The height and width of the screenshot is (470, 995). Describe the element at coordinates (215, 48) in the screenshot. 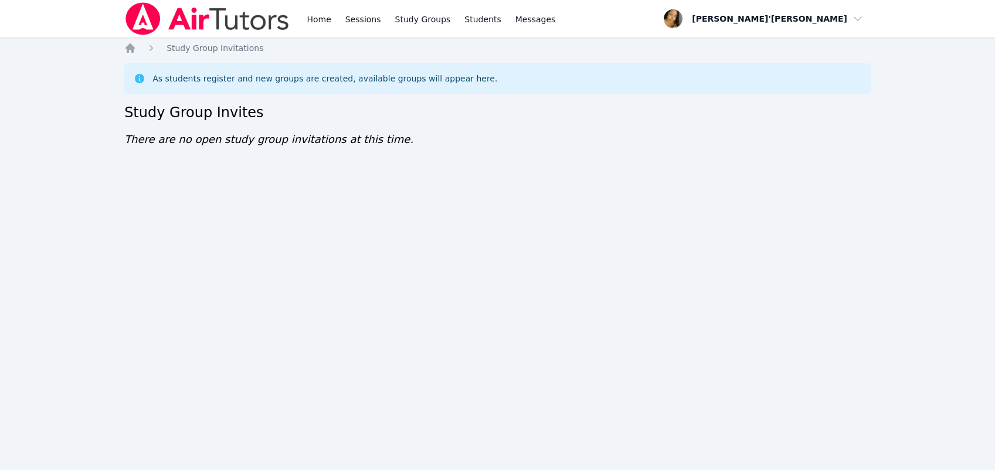

I see `span: Study Group Invitations` at that location.